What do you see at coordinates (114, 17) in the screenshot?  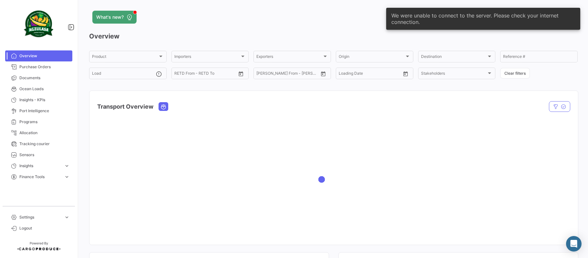 I see `button: What's new?` at bounding box center [114, 17].